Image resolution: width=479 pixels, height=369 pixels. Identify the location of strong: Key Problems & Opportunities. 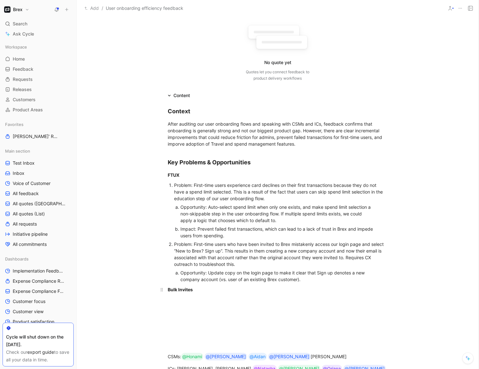
(209, 162).